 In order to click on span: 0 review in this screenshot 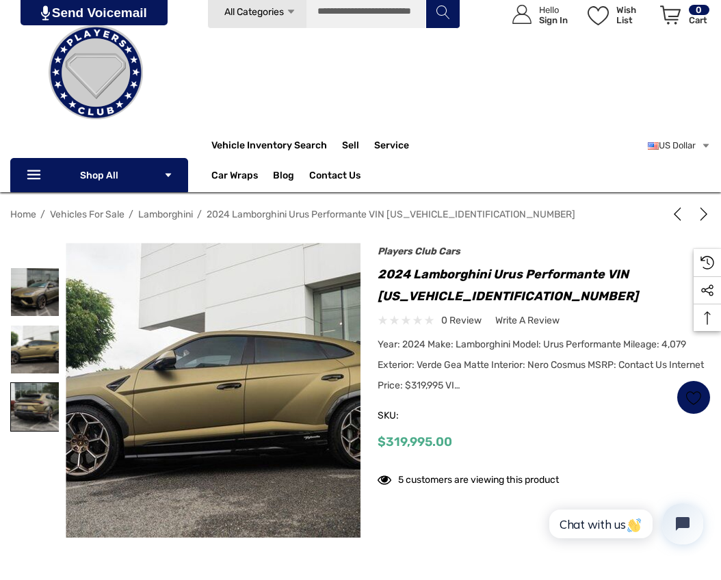, I will do `click(461, 320)`.